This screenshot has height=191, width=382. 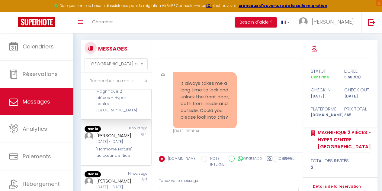 What do you see at coordinates (133, 174) in the screenshot?
I see `div: 14 hours ago` at bounding box center [133, 174].